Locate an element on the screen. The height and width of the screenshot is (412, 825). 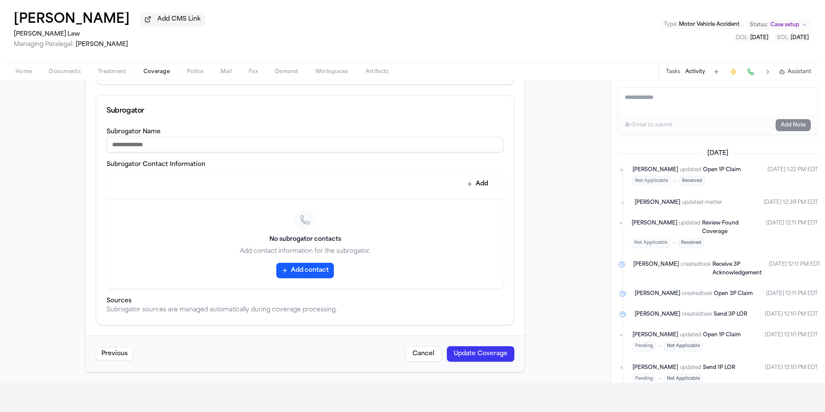
div: ⌘+Enter to submit is located at coordinates (648, 125).